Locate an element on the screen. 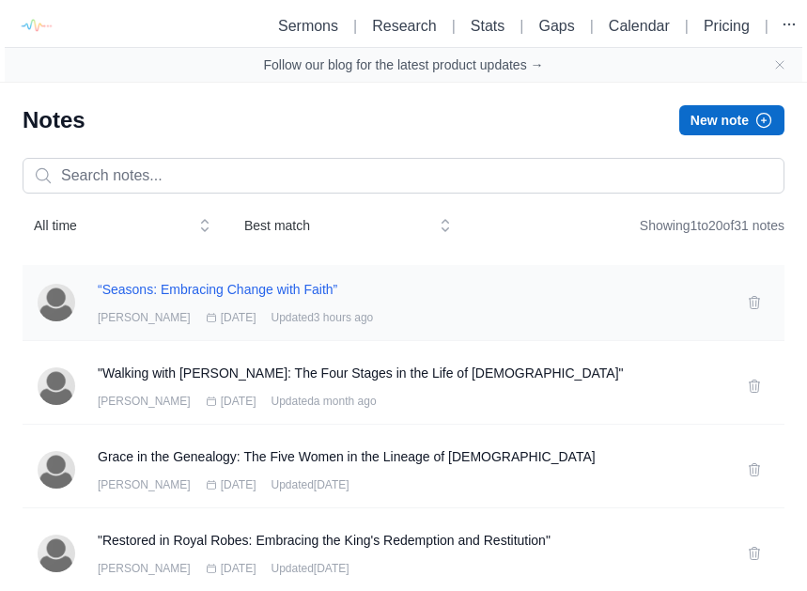 The image size is (807, 591). a: Stats is located at coordinates (488, 25).